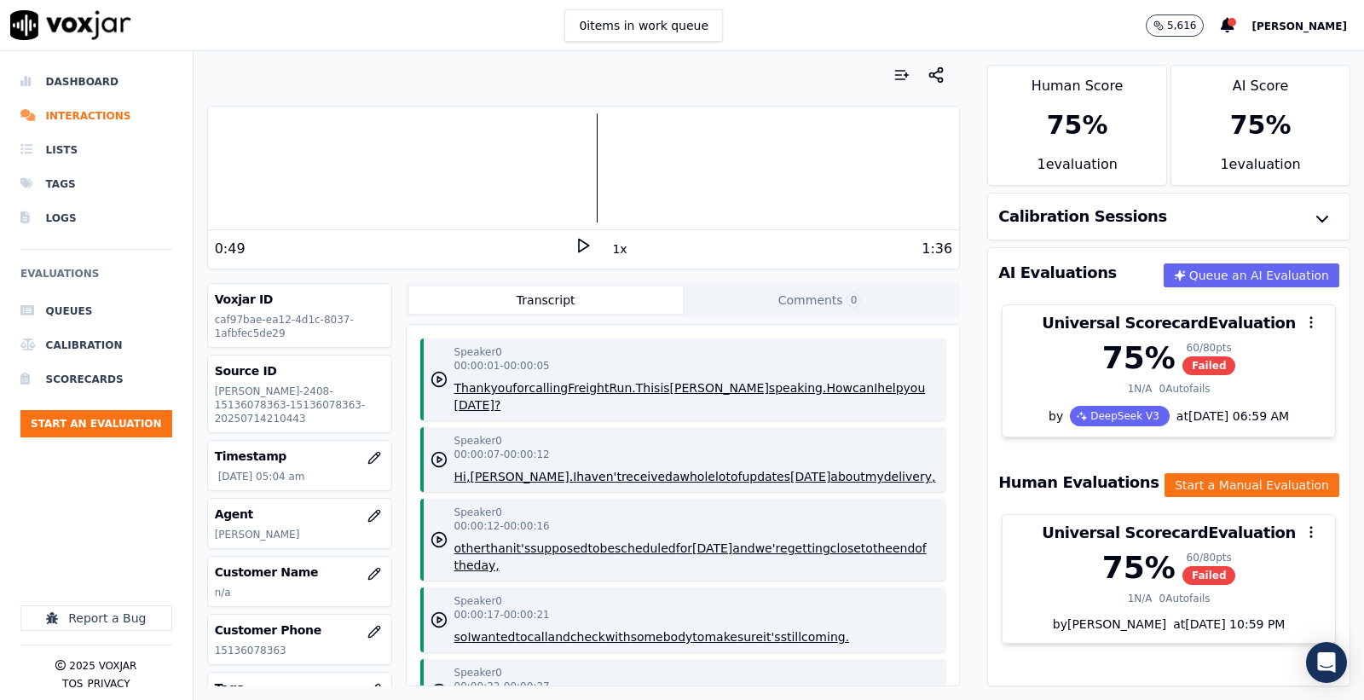 The width and height of the screenshot is (1364, 700). What do you see at coordinates (96, 184) in the screenshot?
I see `li: Tags` at bounding box center [96, 184].